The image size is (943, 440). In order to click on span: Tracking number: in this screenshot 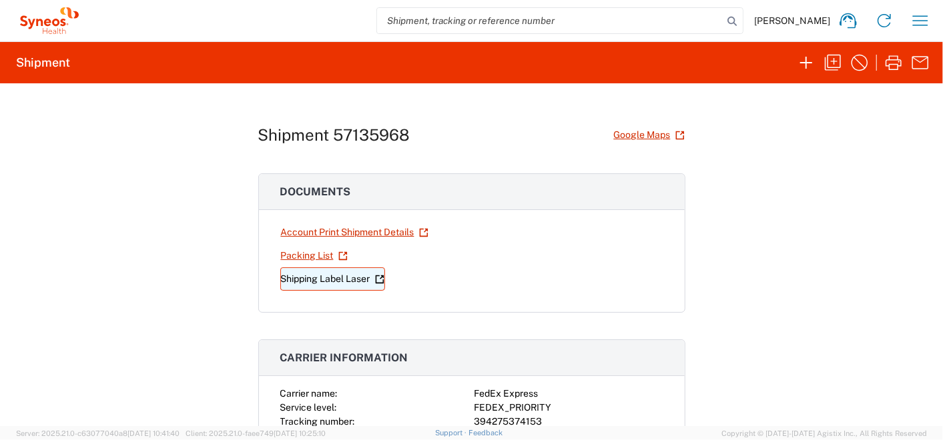, I will do `click(318, 422)`.